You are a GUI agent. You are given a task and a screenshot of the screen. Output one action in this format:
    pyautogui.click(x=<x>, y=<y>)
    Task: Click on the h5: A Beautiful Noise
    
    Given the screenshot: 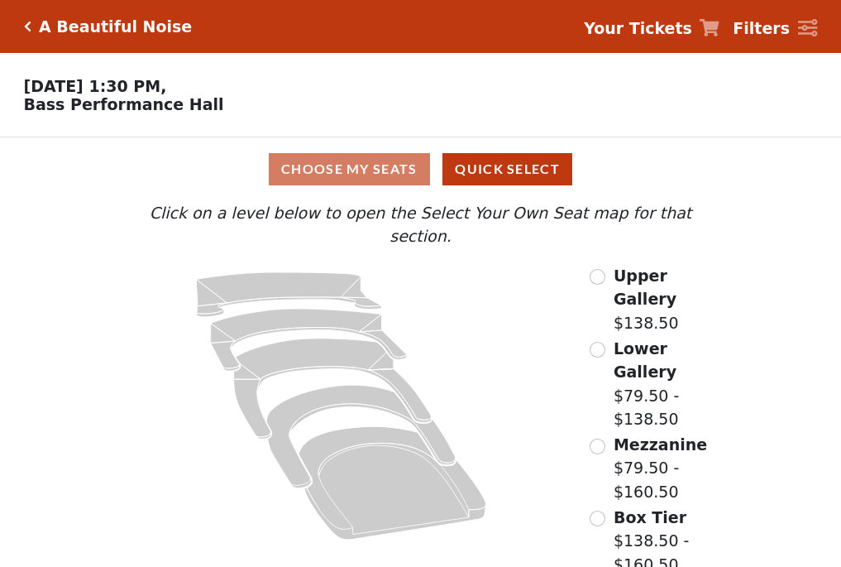 What is the action you would take?
    pyautogui.click(x=115, y=26)
    